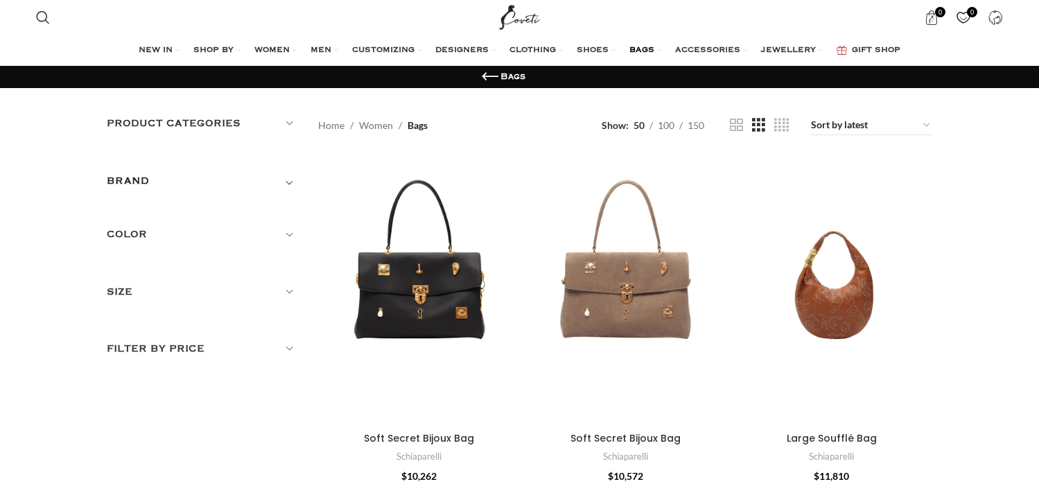 The height and width of the screenshot is (502, 1039). I want to click on span: Show, so click(615, 125).